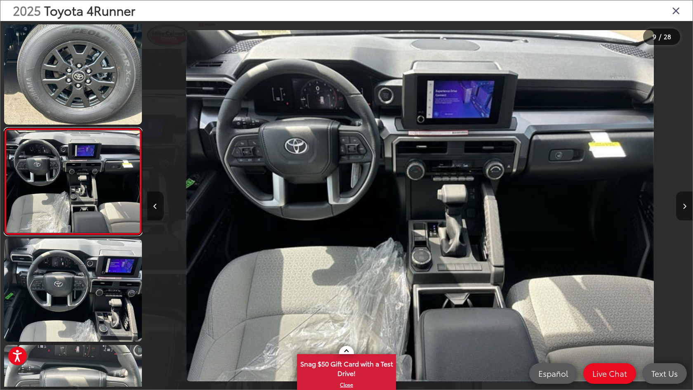 This screenshot has width=693, height=390. What do you see at coordinates (684, 206) in the screenshot?
I see `button: Next image` at bounding box center [684, 206].